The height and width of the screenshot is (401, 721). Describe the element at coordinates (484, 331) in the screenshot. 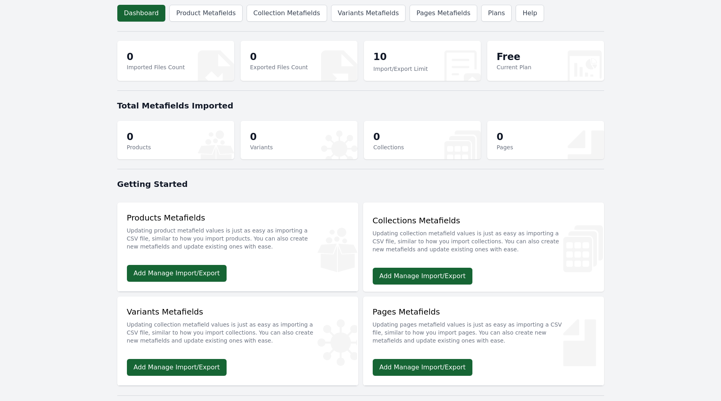

I see `p: Updating pages metafield values is just as easy as importing a CSV file, similar to how you impor...` at that location.